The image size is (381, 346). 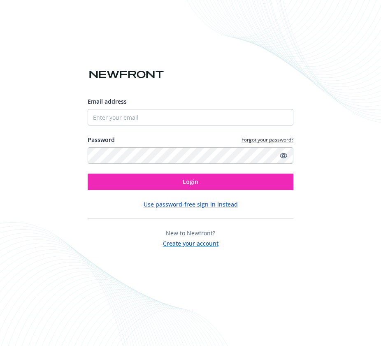 I want to click on img: Newfront logo, so click(x=126, y=74).